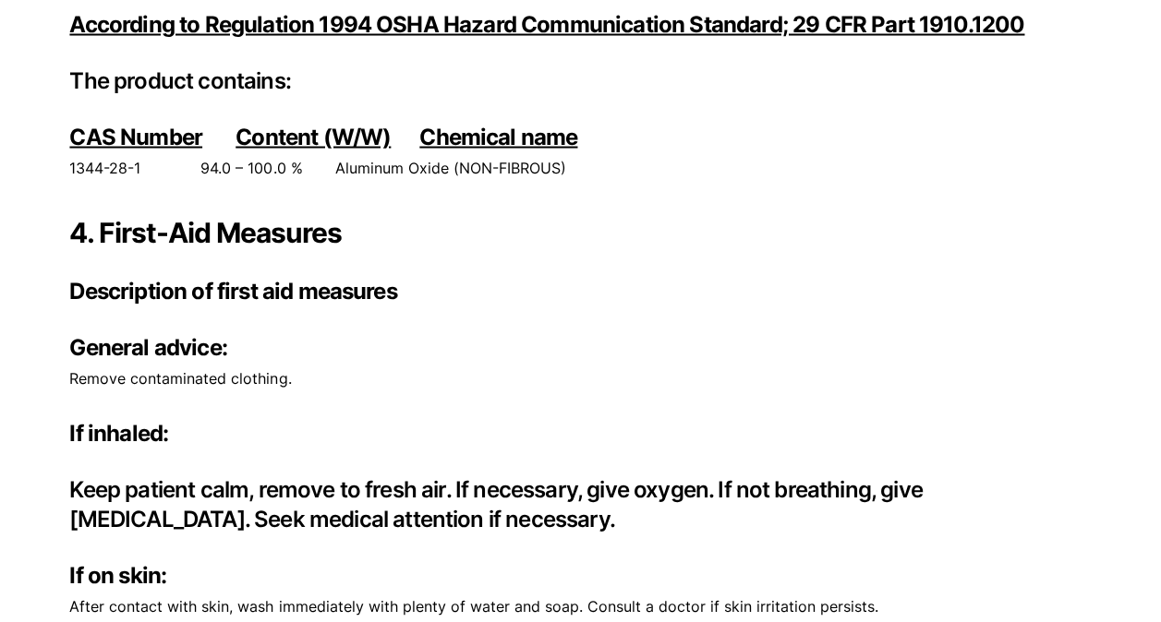  I want to click on strong: Description of first aid measures, so click(233, 291).